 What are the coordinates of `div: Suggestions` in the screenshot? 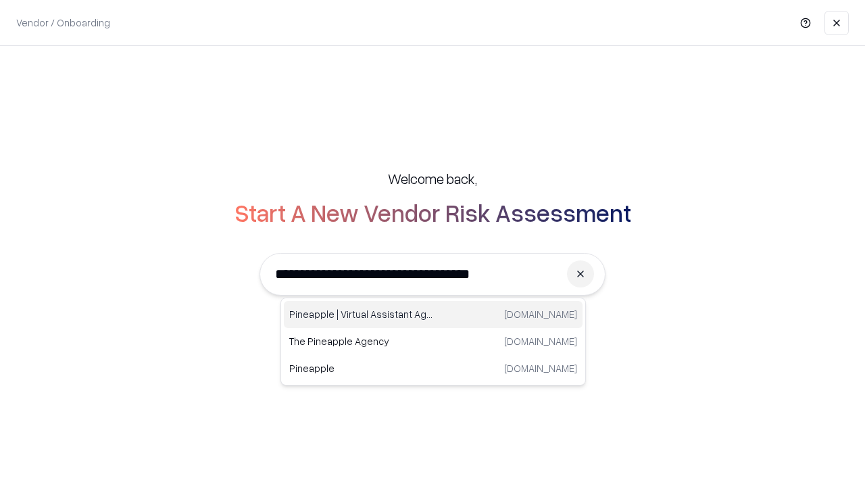 It's located at (433, 341).